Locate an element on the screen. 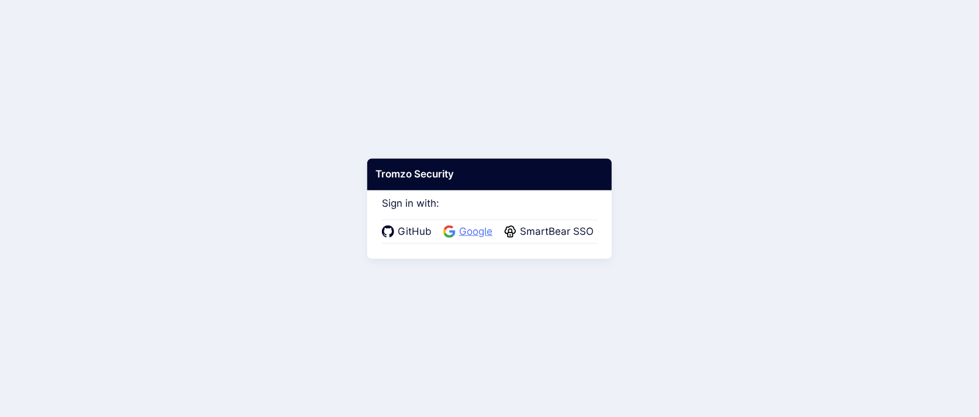  a: Google is located at coordinates (470, 232).